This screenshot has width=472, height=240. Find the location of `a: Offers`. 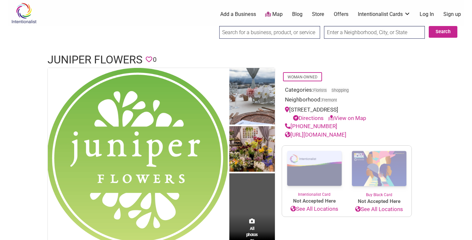

a: Offers is located at coordinates (341, 14).